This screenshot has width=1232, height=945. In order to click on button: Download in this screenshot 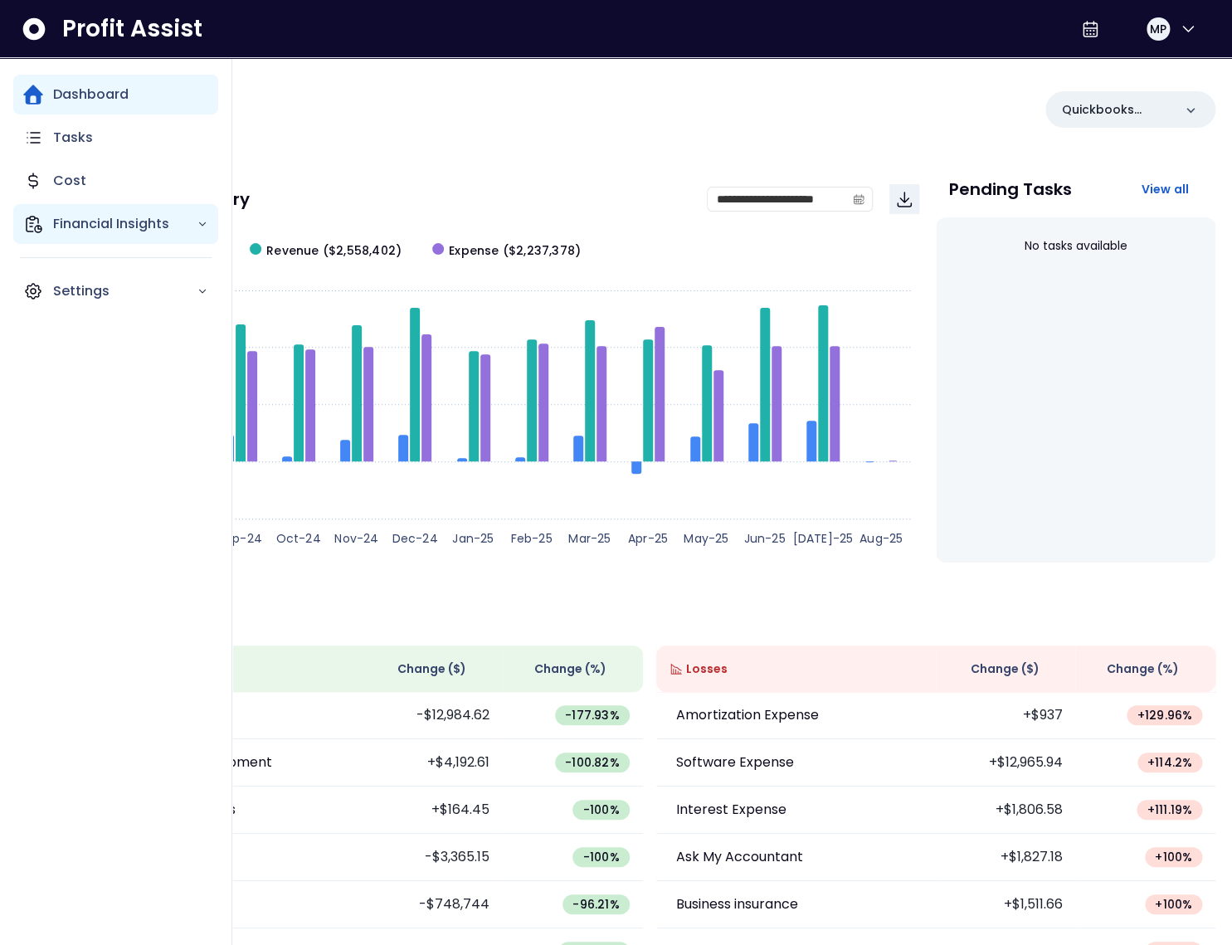, I will do `click(904, 199)`.